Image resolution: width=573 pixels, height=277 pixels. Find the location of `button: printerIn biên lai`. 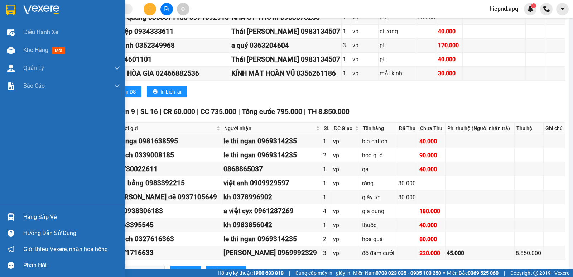

button: printerIn biên lai is located at coordinates (226, 271).